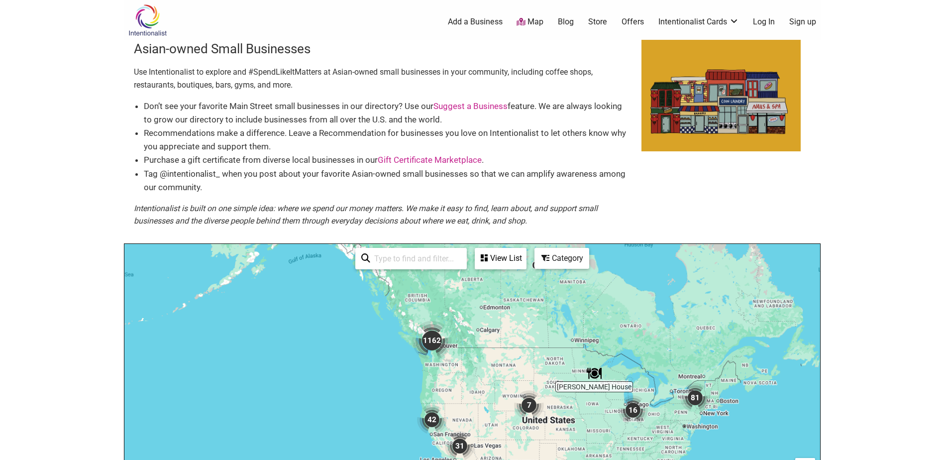  I want to click on em: Intentionalist is built on one simple idea: where we spend our money matters. We make it easy to ..., so click(366, 214).